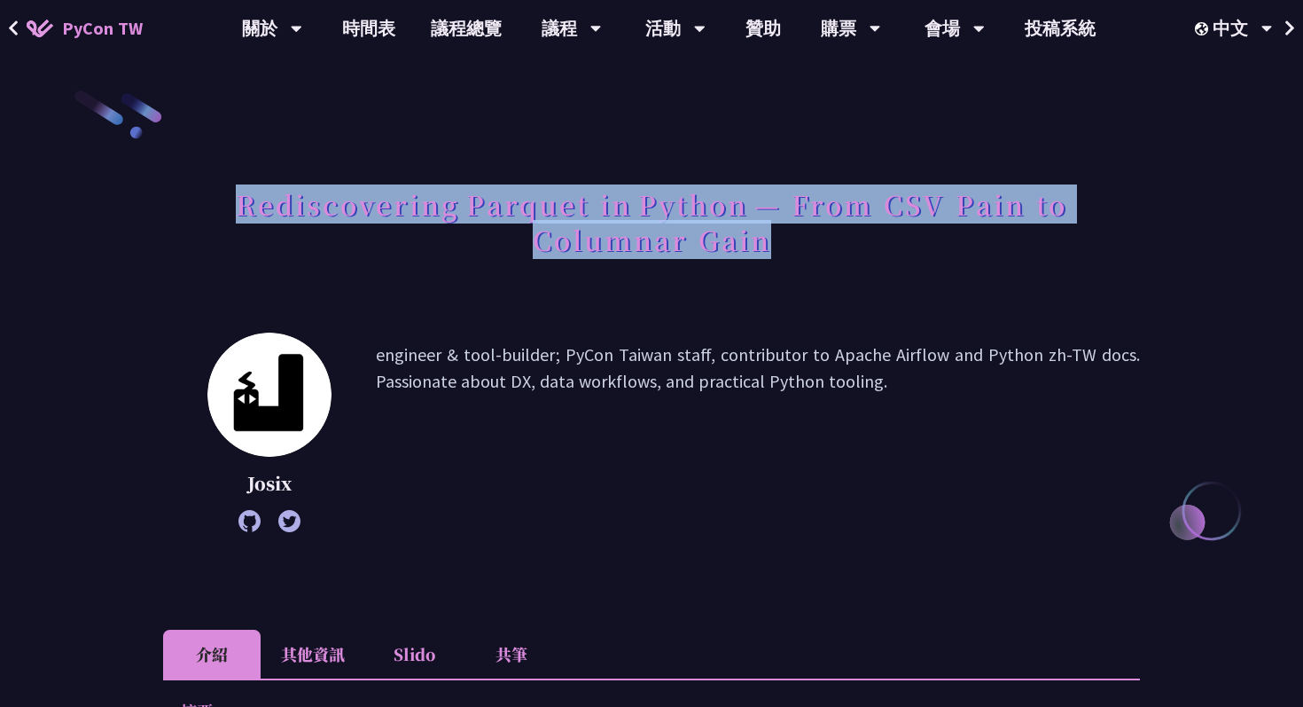 The width and height of the screenshot is (1303, 707). Describe the element at coordinates (102, 28) in the screenshot. I see `span: PyCon TW` at that location.